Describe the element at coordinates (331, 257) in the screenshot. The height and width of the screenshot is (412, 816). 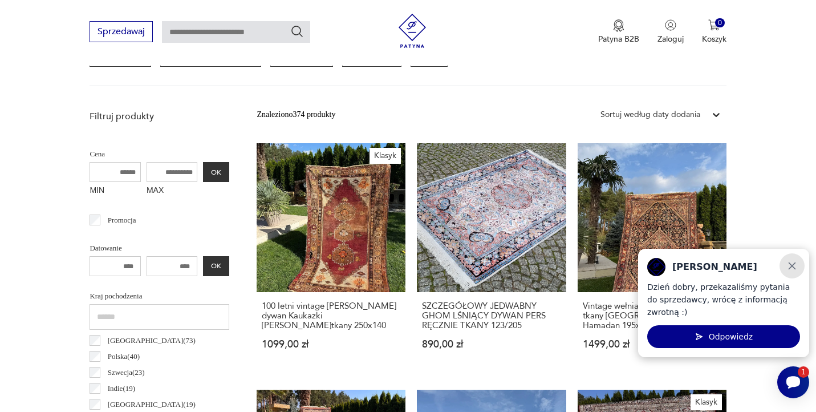
I see `a: Klasyk100 letni vintage Kazak Kaukaz dywan Kaukazki r.tkany 250x140100 letni vintage [PERSON_NAME...` at that location.